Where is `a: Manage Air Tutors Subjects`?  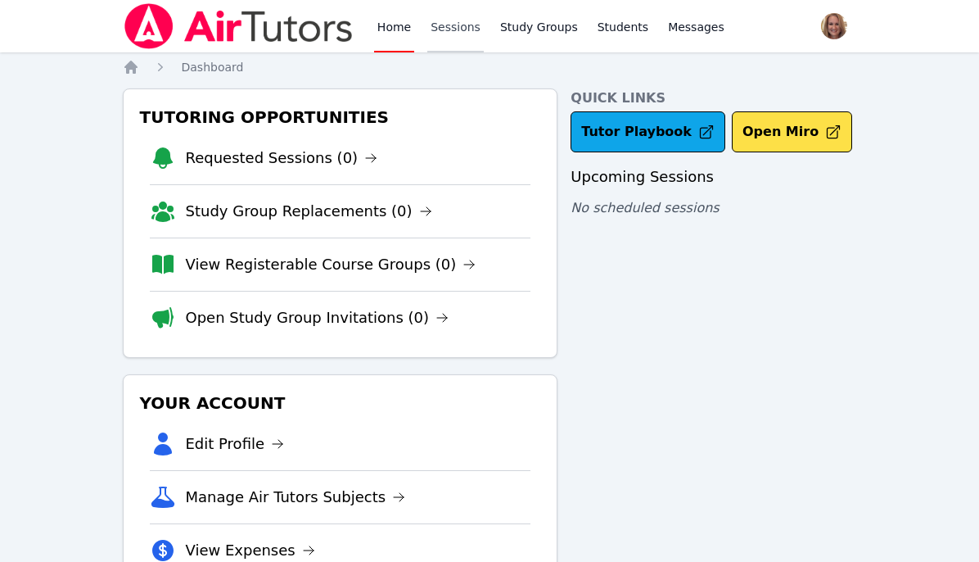
a: Manage Air Tutors Subjects is located at coordinates (296, 497).